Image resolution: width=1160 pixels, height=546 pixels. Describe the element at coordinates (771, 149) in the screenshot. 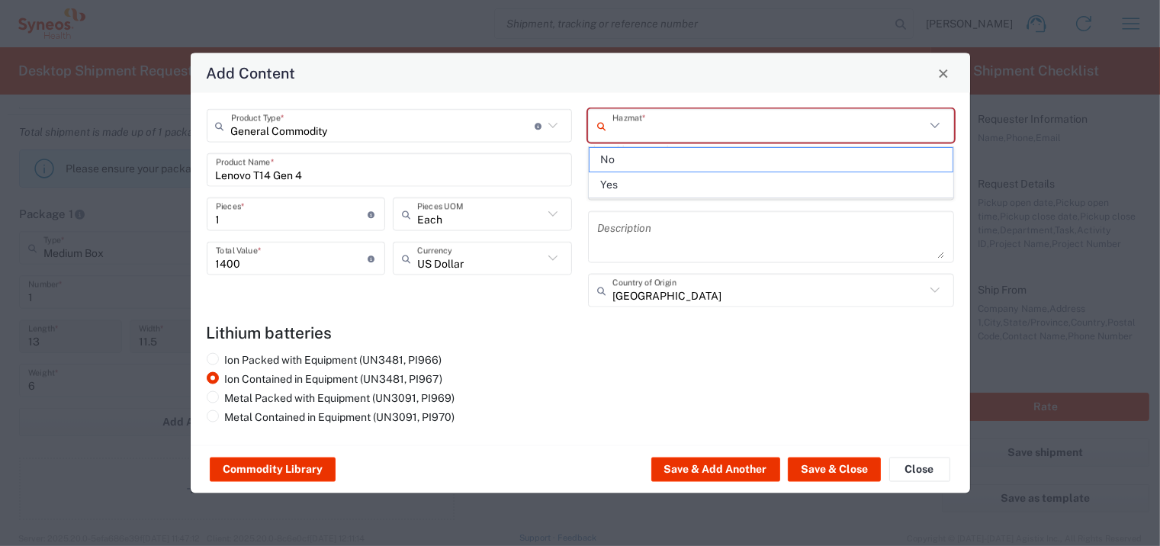

I see `div: This field is required` at that location.